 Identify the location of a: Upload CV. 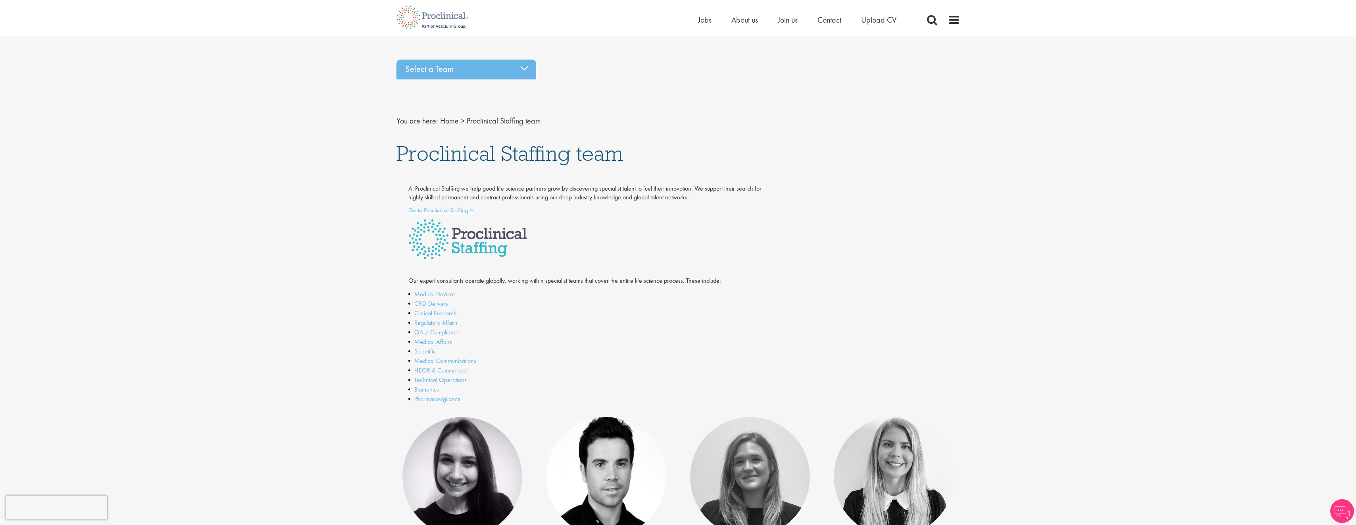
(879, 20).